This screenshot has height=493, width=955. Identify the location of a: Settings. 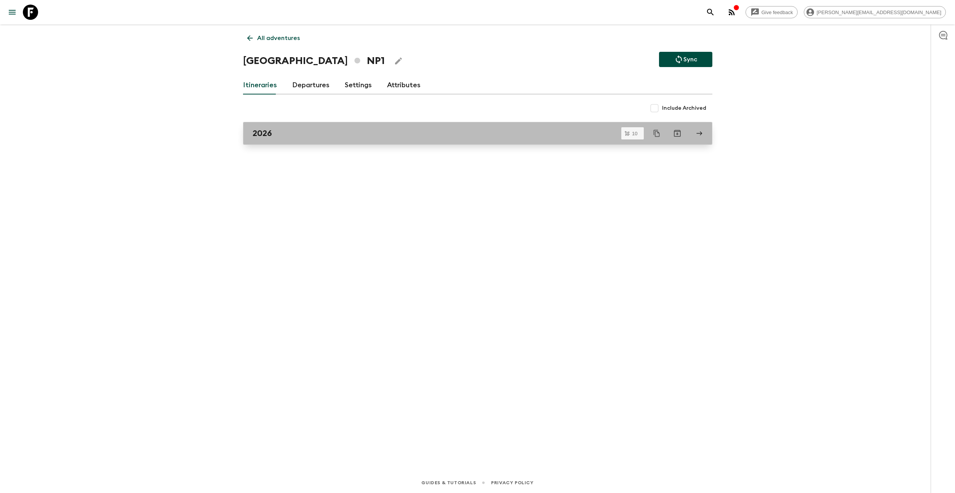
(358, 85).